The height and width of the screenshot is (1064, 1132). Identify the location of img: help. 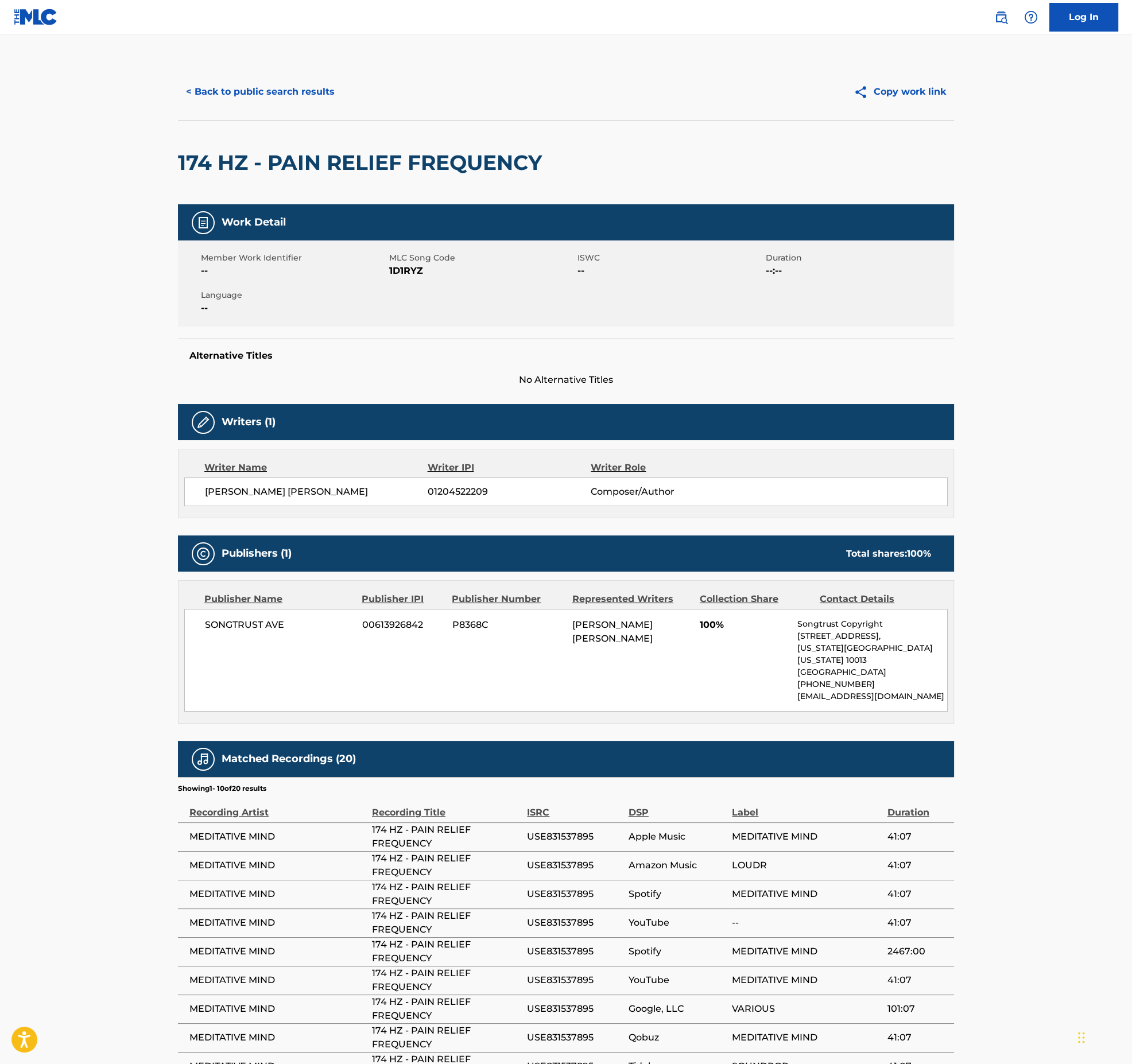
(1031, 17).